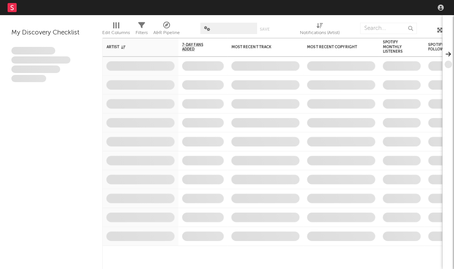 The width and height of the screenshot is (454, 269). I want to click on input: Search..., so click(389, 28).